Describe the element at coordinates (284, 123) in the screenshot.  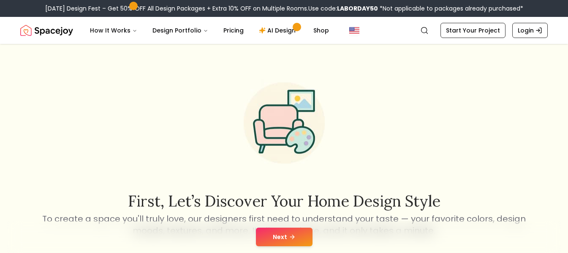
I see `img: Start Style Quiz Illustration` at that location.